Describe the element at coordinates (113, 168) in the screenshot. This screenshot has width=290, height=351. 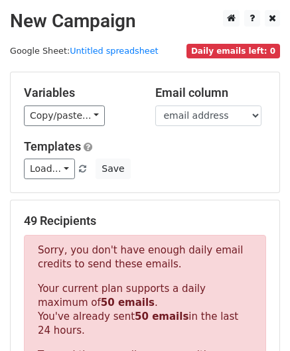
I see `button: Save` at that location.